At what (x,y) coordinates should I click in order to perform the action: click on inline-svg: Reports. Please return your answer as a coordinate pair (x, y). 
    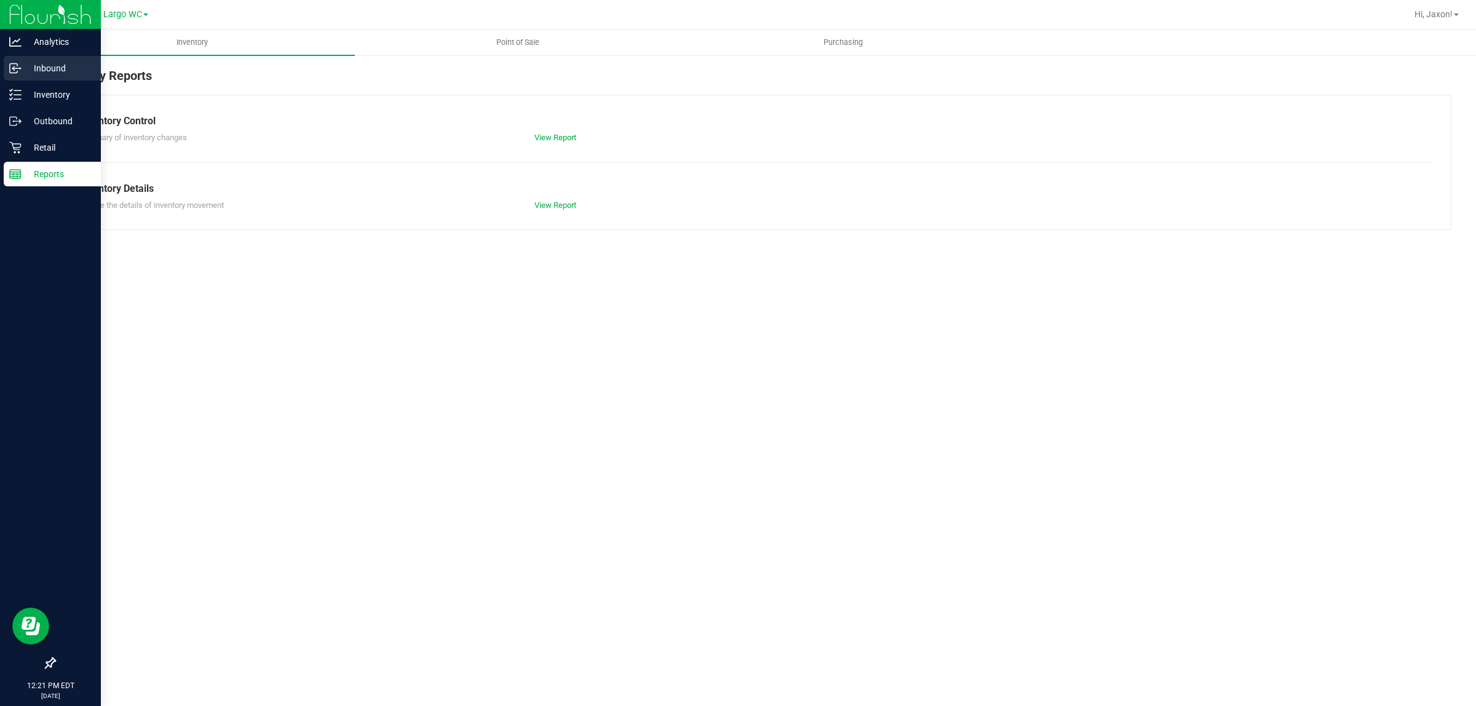
    Looking at the image, I should click on (15, 174).